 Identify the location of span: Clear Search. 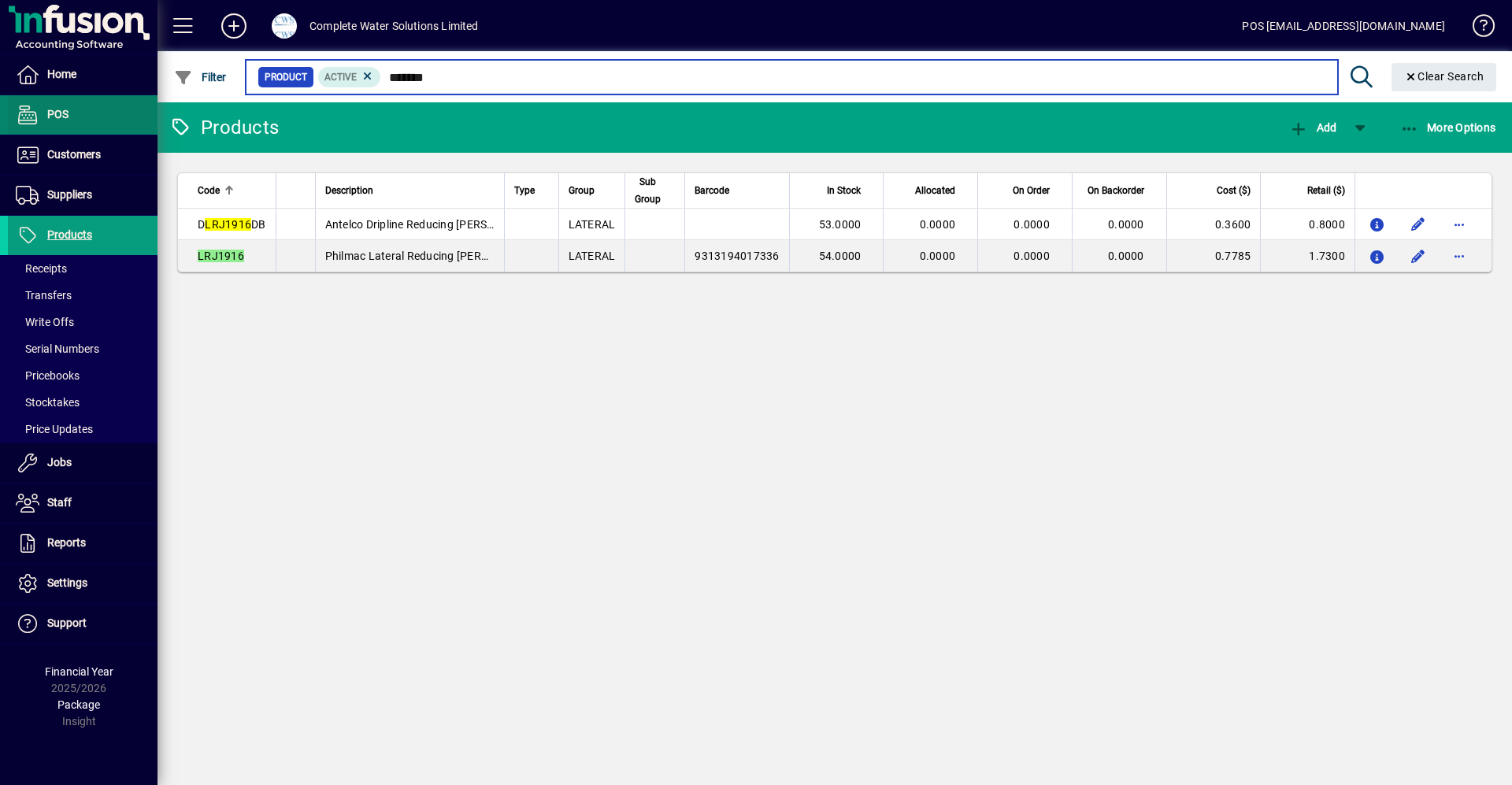
(1444, 77).